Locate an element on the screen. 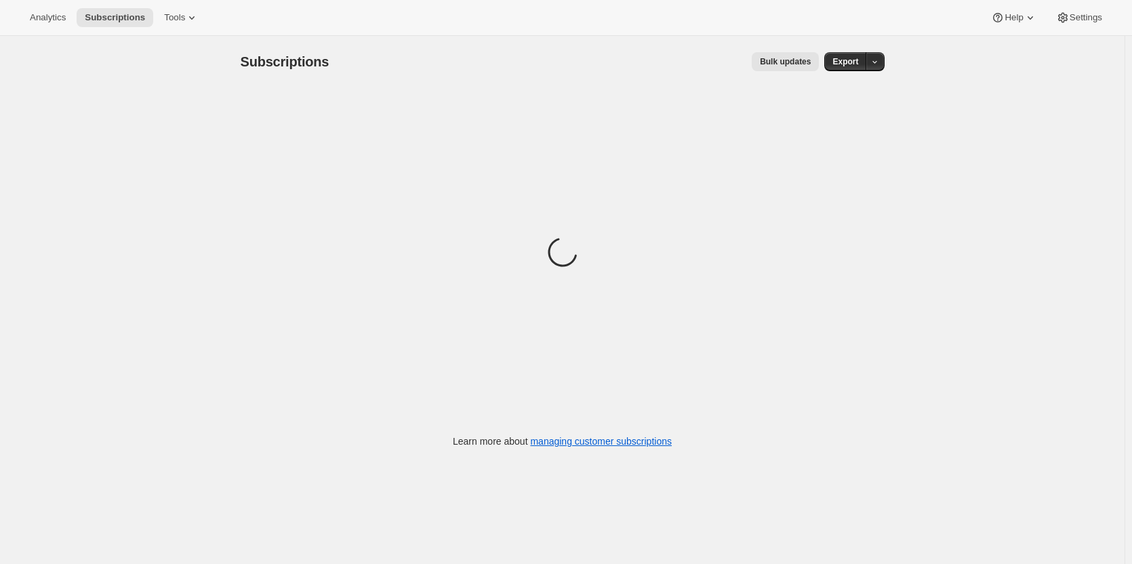 The height and width of the screenshot is (564, 1132). button: Tools is located at coordinates (181, 18).